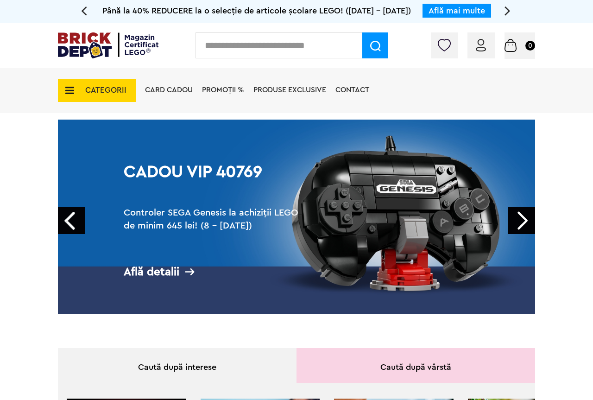 The height and width of the screenshot is (400, 593). What do you see at coordinates (71, 221) in the screenshot?
I see `a: Prev` at bounding box center [71, 221].